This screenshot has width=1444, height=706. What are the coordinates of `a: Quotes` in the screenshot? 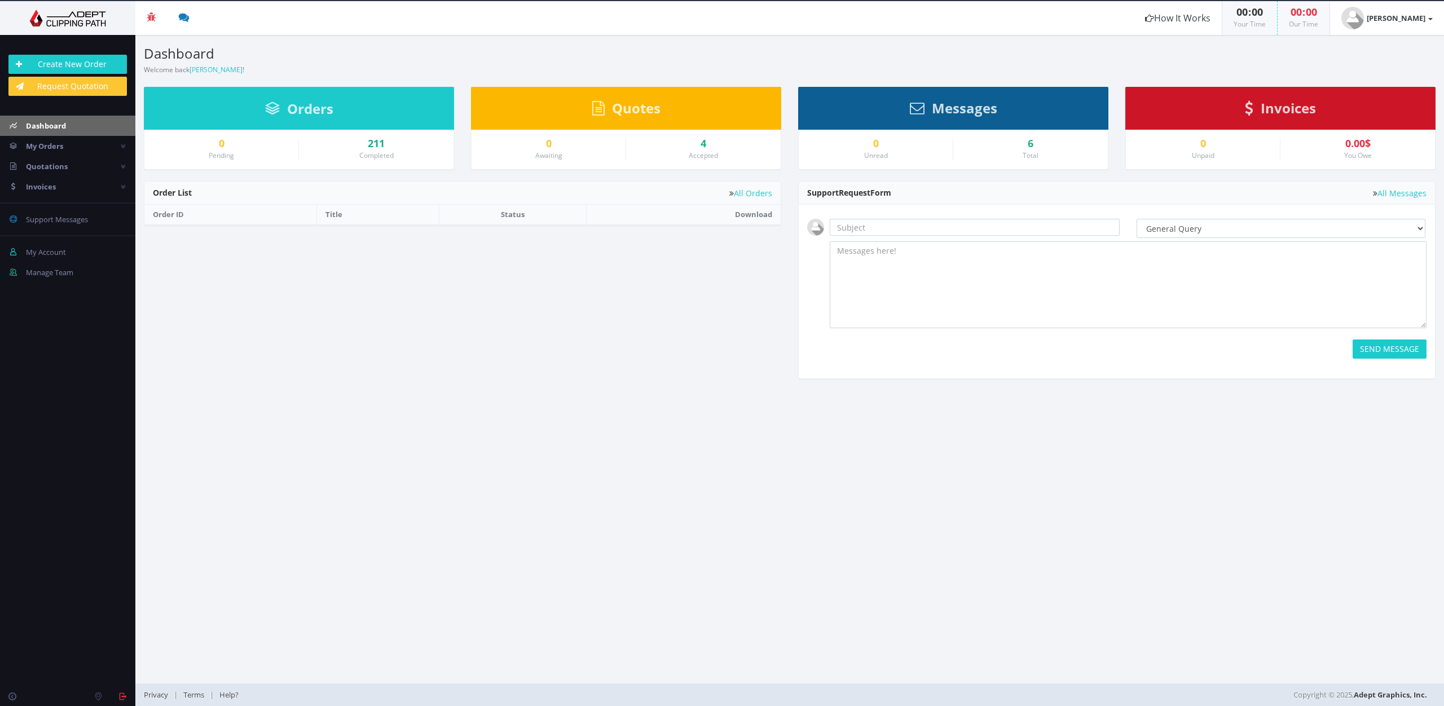 It's located at (626, 111).